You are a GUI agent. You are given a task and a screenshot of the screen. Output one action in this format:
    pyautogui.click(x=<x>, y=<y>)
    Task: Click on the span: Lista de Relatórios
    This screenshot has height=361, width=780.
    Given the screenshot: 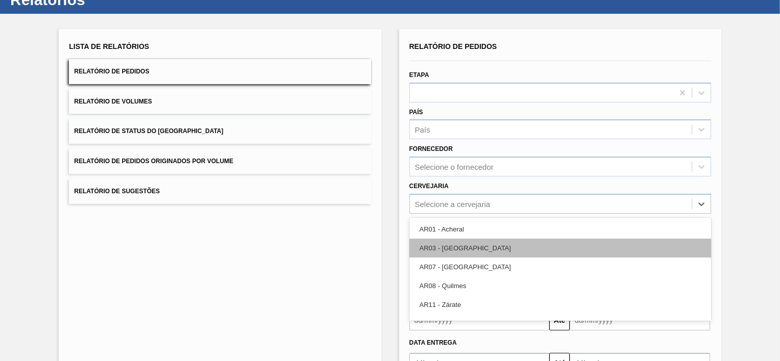 What is the action you would take?
    pyautogui.click(x=109, y=46)
    